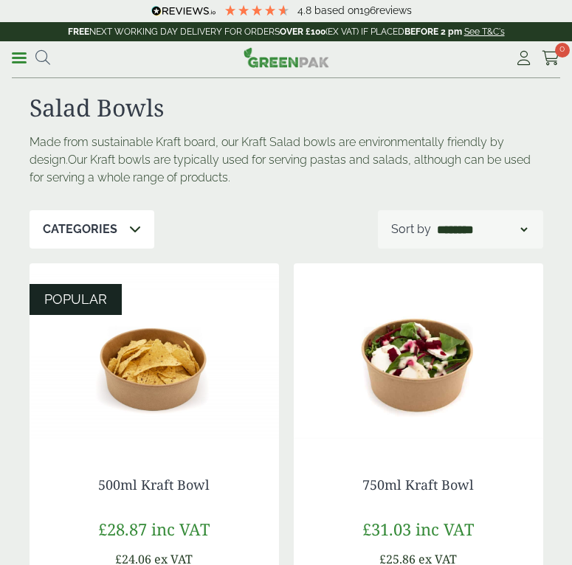 The height and width of the screenshot is (565, 572). Describe the element at coordinates (154, 356) in the screenshot. I see `img: Kraft Bowl 500ml with Nachos` at that location.